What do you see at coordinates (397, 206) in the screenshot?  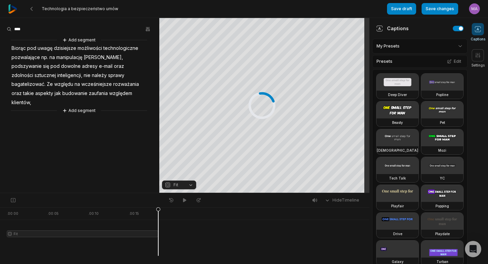 I see `h3: Playfair` at bounding box center [397, 206].